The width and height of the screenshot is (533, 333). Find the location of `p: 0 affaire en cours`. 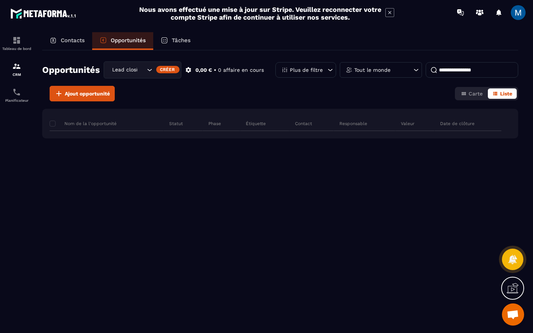

p: 0 affaire en cours is located at coordinates (241, 70).